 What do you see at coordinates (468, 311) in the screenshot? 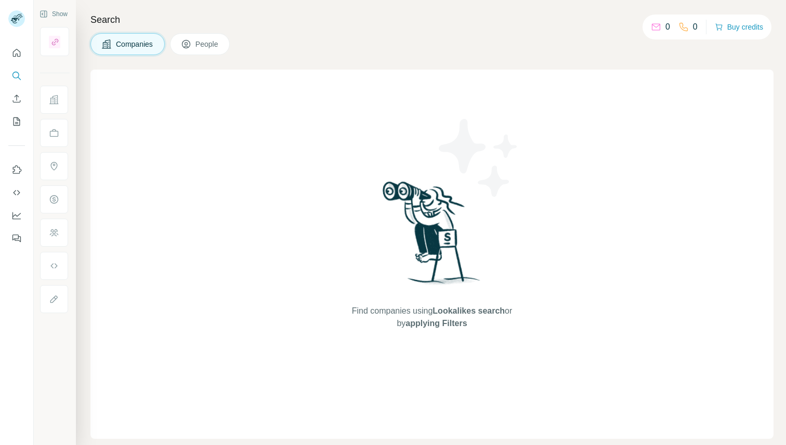
I see `span: Lookalikes search` at bounding box center [468, 311].